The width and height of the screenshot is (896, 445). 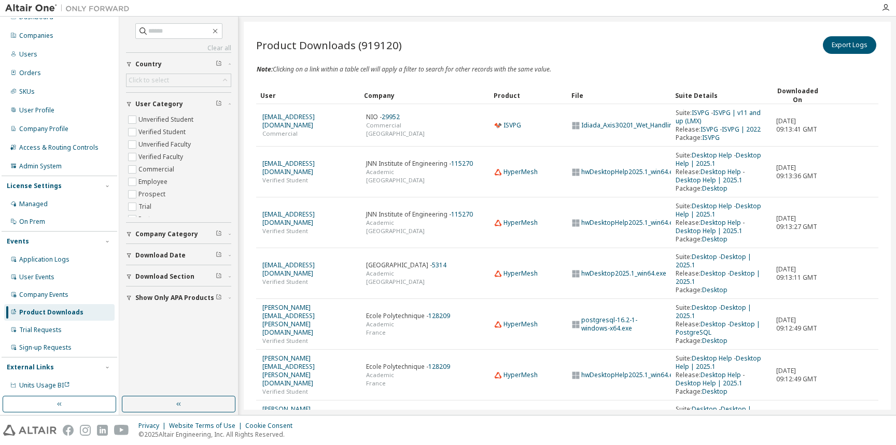 What do you see at coordinates (146, 207) in the screenshot?
I see `label: Trial` at bounding box center [146, 207].